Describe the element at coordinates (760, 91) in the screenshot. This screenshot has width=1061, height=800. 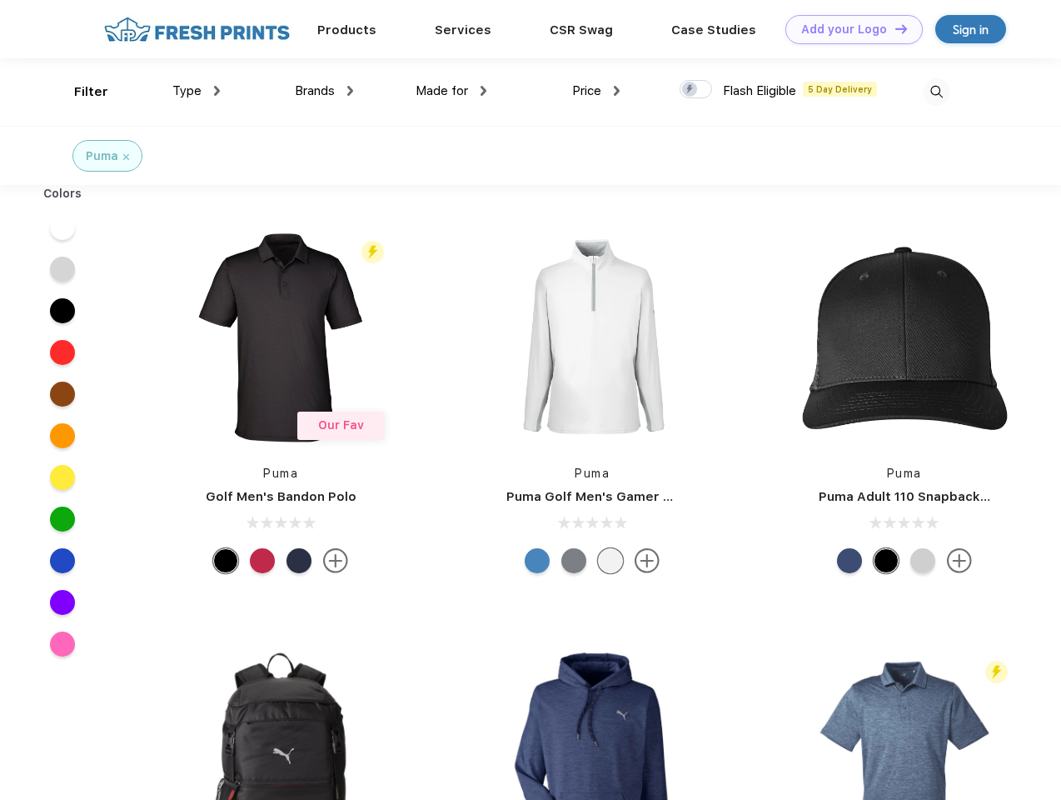
I see `span: Flash Eligible` at that location.